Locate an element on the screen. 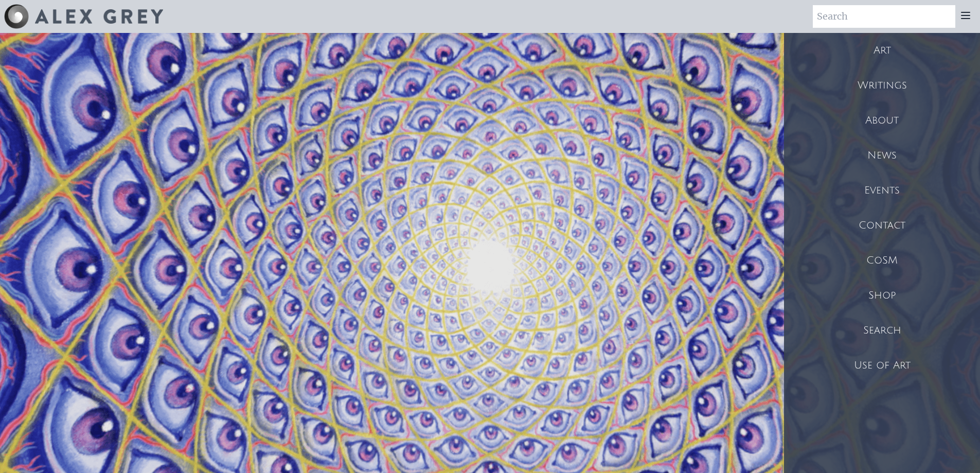 Image resolution: width=980 pixels, height=473 pixels. div: About is located at coordinates (881, 120).